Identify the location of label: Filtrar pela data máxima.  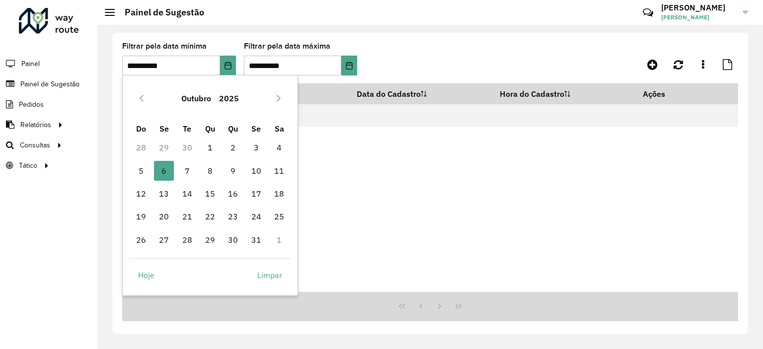
(287, 46).